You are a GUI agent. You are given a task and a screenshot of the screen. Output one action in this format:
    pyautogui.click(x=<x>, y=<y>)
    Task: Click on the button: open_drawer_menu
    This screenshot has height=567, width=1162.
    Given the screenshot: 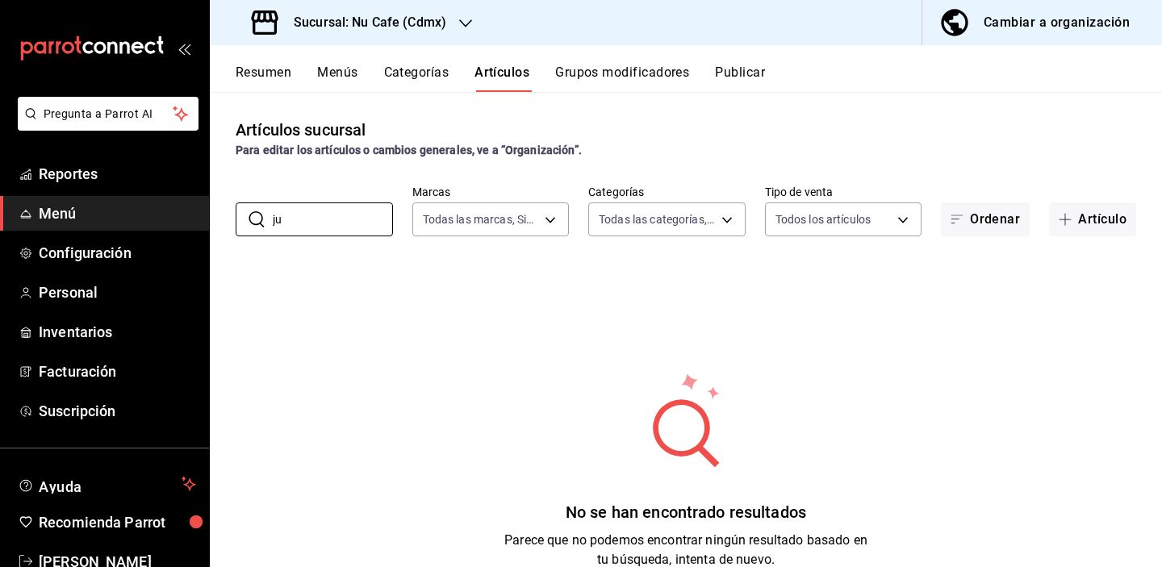 What is the action you would take?
    pyautogui.click(x=184, y=48)
    